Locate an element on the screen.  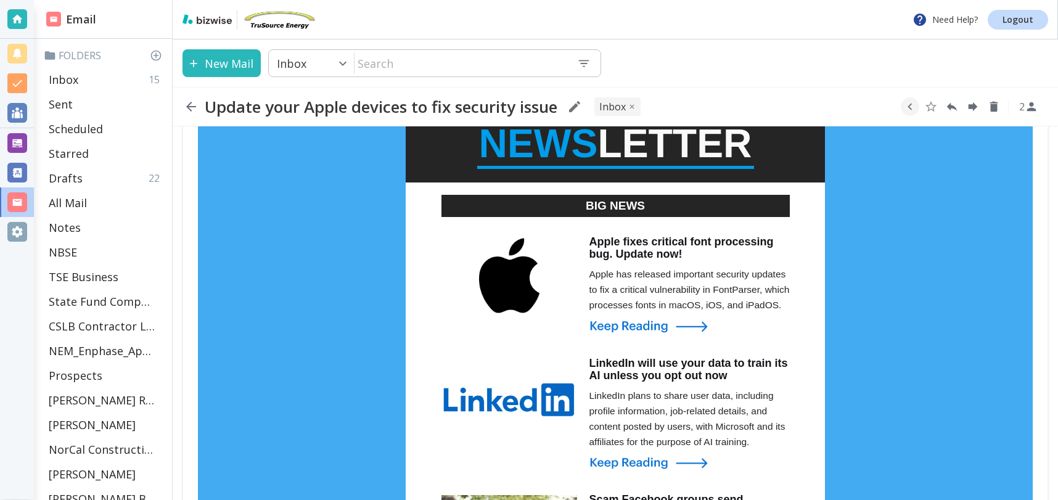
button: See Participants is located at coordinates (1028, 107).